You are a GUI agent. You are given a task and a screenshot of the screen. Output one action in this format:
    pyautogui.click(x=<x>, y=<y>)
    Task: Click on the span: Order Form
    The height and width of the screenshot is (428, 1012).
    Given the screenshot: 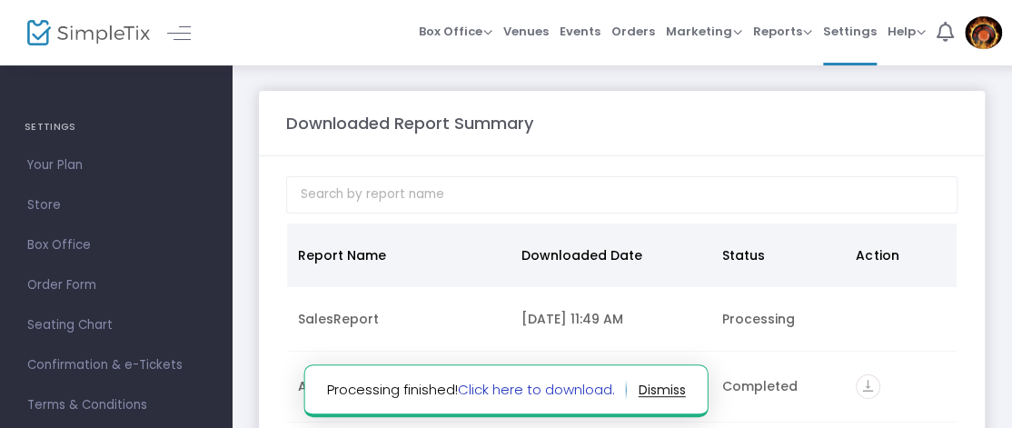 What is the action you would take?
    pyautogui.click(x=115, y=285)
    